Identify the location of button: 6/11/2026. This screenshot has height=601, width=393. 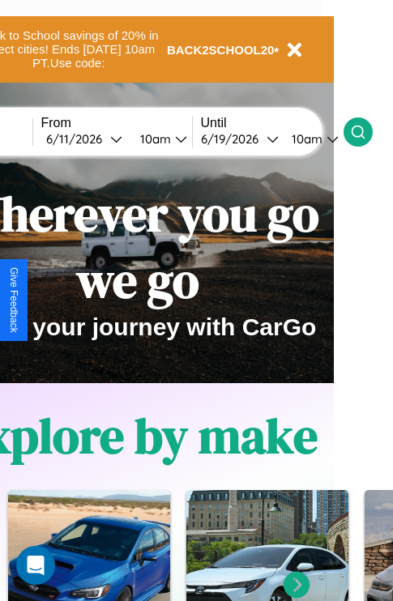
(84, 138).